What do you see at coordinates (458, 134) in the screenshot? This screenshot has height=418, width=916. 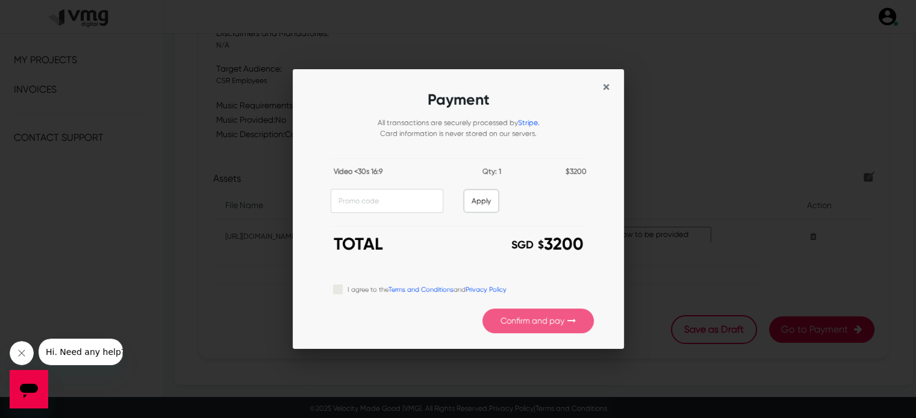 I see `div: All transactions are securely processed by Card information is never stored on our servers.` at bounding box center [458, 134].